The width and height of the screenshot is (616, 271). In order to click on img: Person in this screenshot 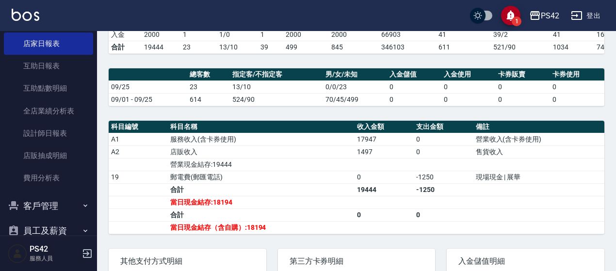, I will do `click(17, 254)`.